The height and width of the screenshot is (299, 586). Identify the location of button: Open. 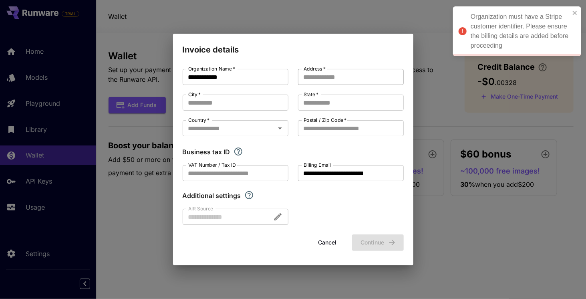
(280, 128).